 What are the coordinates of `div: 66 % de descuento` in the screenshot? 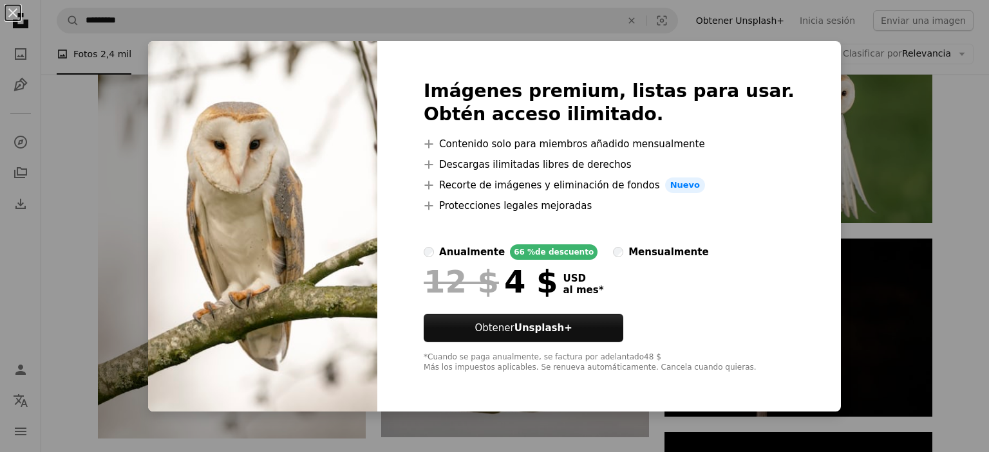 It's located at (553, 252).